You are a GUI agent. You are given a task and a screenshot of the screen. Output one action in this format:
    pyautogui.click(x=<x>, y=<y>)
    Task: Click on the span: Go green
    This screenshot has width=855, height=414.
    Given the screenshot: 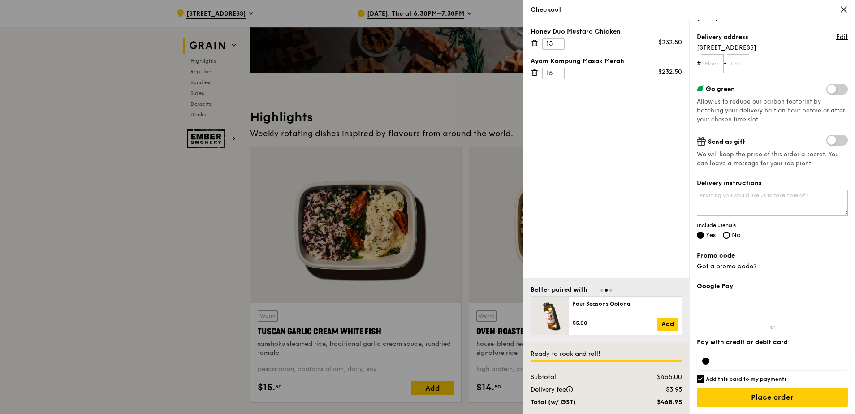 What is the action you would take?
    pyautogui.click(x=720, y=89)
    